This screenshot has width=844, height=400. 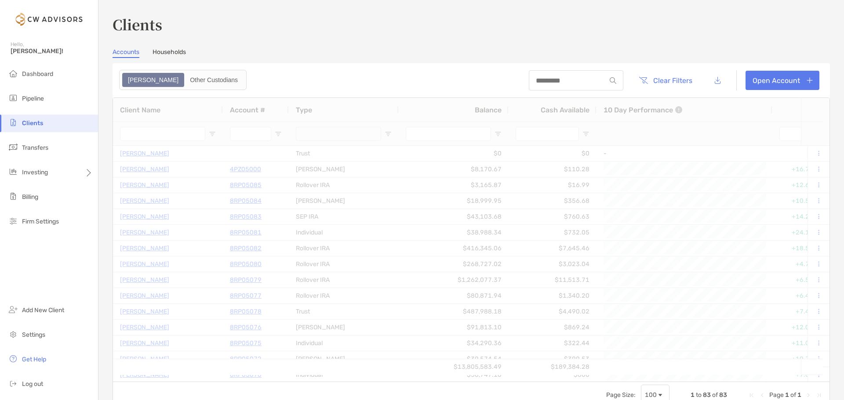 I want to click on img: billing icon, so click(x=13, y=197).